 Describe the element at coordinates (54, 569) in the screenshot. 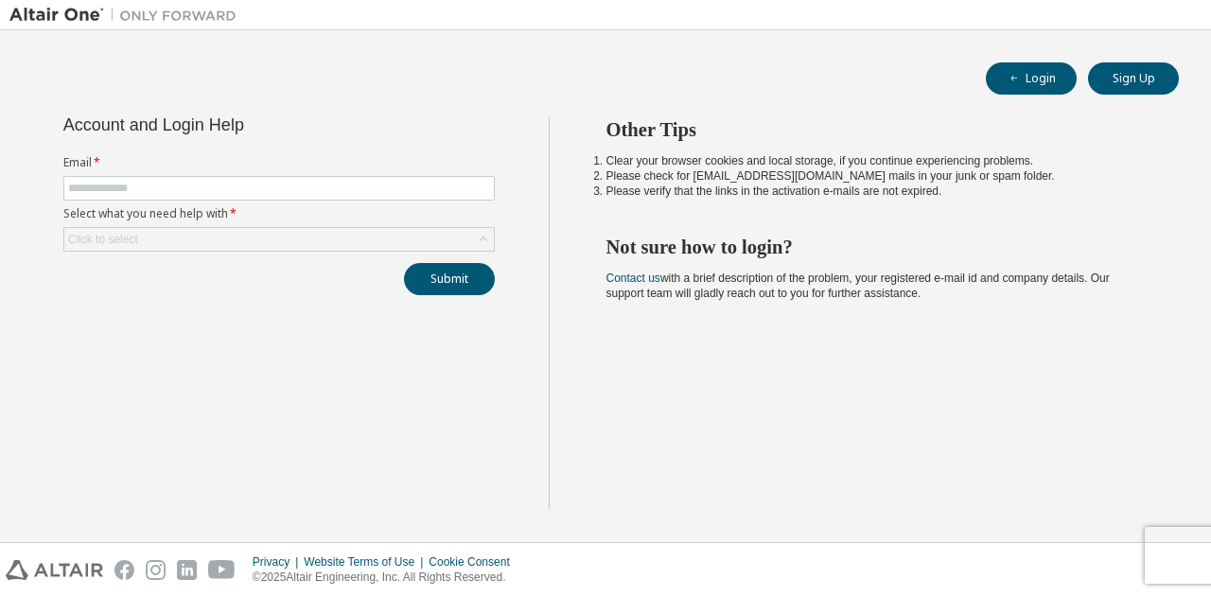

I see `img: altair_logo.svg` at that location.